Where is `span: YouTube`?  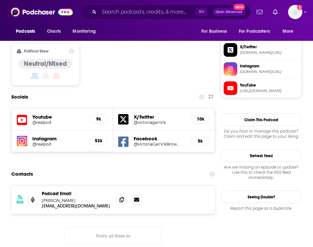 span: YouTube is located at coordinates (270, 85).